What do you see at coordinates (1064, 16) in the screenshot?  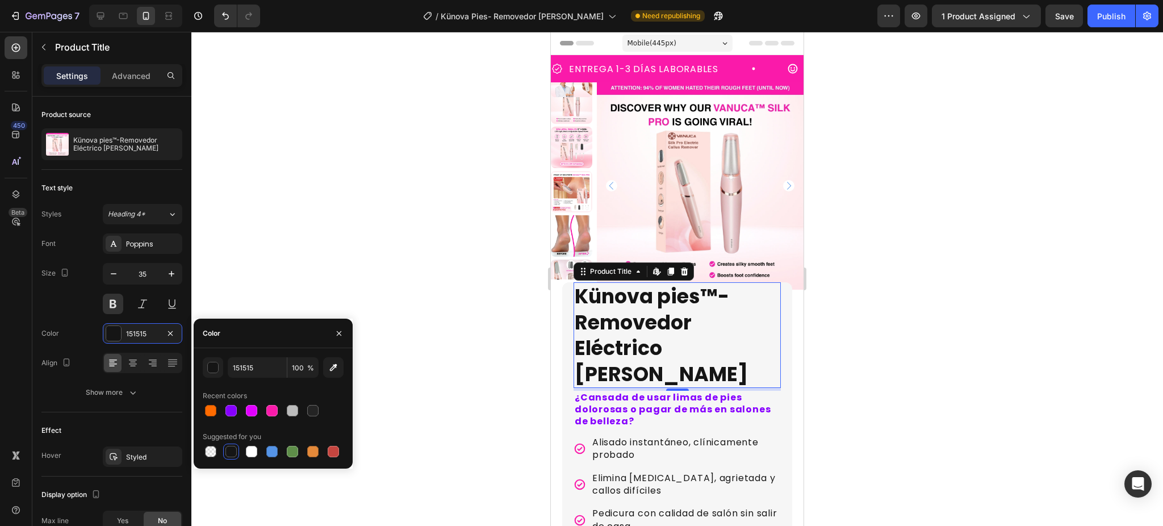 I see `button: Save` at bounding box center [1064, 16].